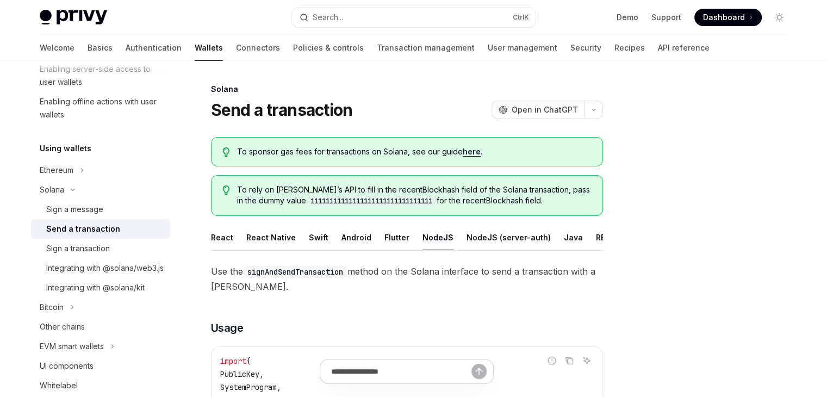 The width and height of the screenshot is (827, 397). I want to click on button: Swift, so click(319, 237).